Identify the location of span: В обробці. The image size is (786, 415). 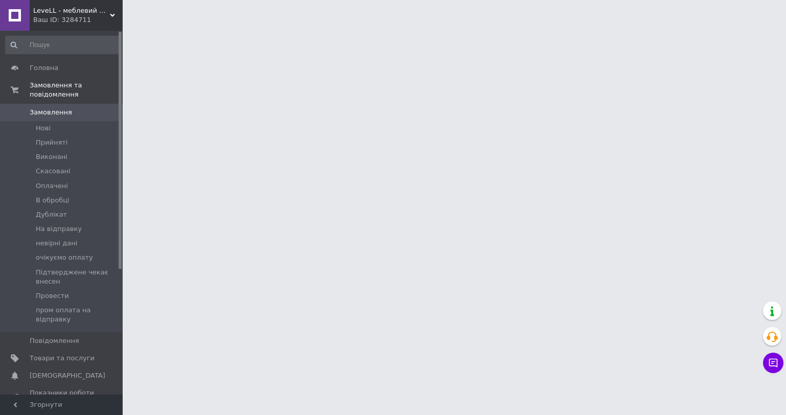
(53, 200).